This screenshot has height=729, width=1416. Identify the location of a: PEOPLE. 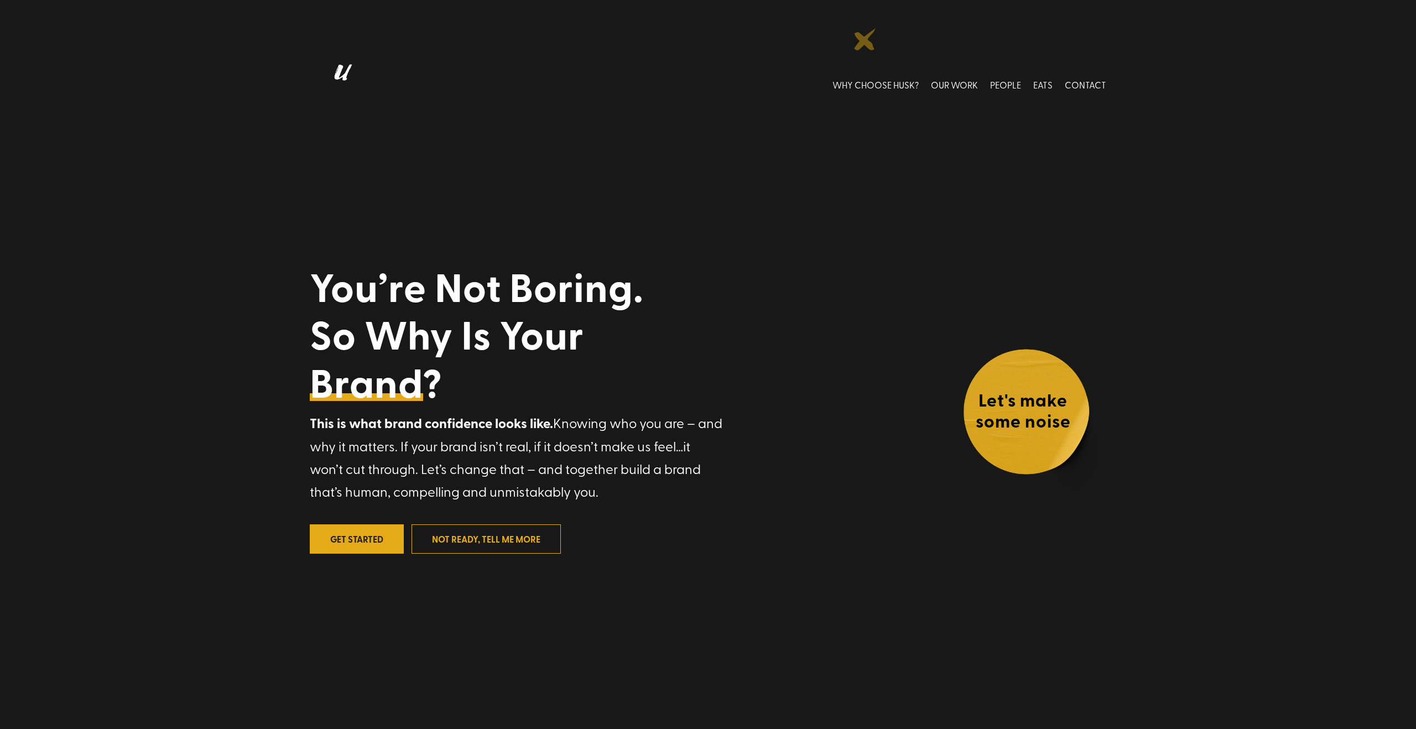
(1006, 84).